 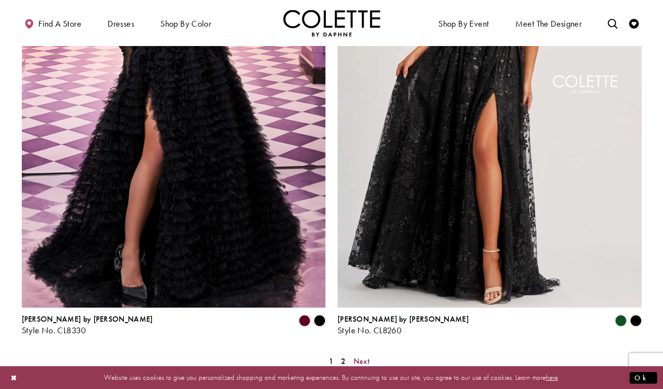 I want to click on span: 1, so click(x=331, y=361).